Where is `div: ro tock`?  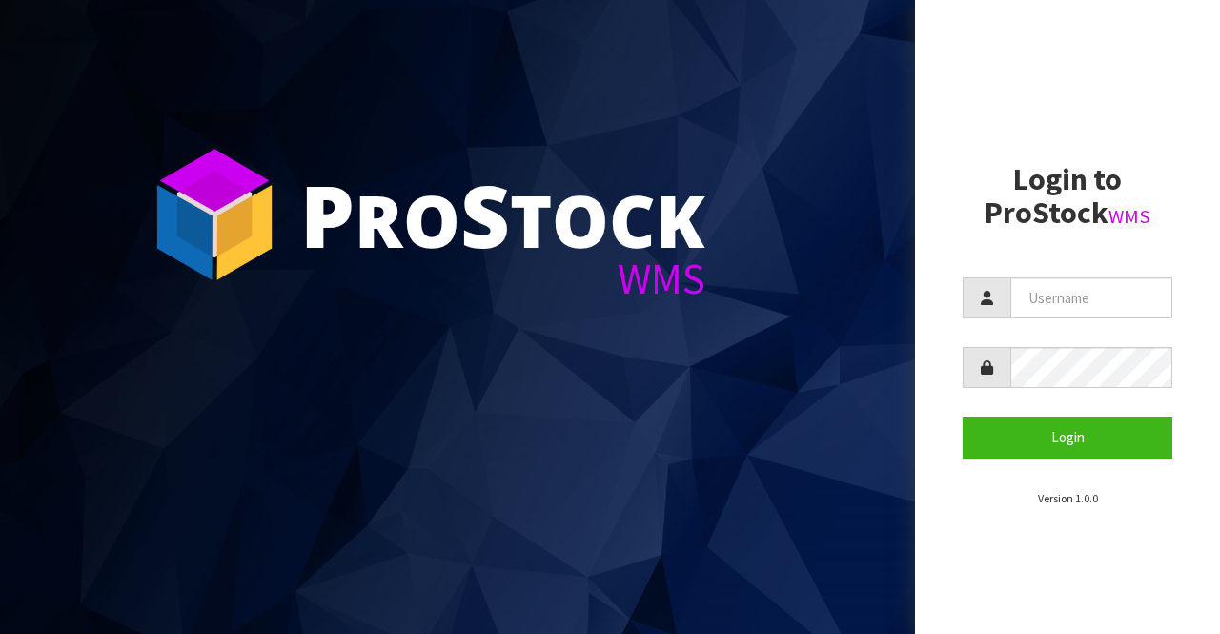
div: ro tock is located at coordinates (502, 214).